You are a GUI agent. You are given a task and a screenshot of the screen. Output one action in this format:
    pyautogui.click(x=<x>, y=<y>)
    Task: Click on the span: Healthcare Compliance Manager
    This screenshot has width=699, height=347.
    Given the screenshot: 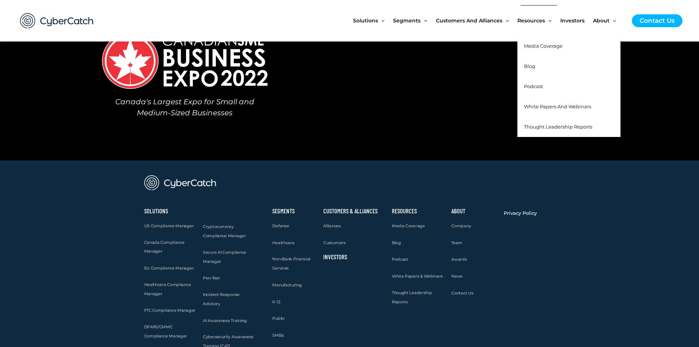 What is the action you would take?
    pyautogui.click(x=168, y=289)
    